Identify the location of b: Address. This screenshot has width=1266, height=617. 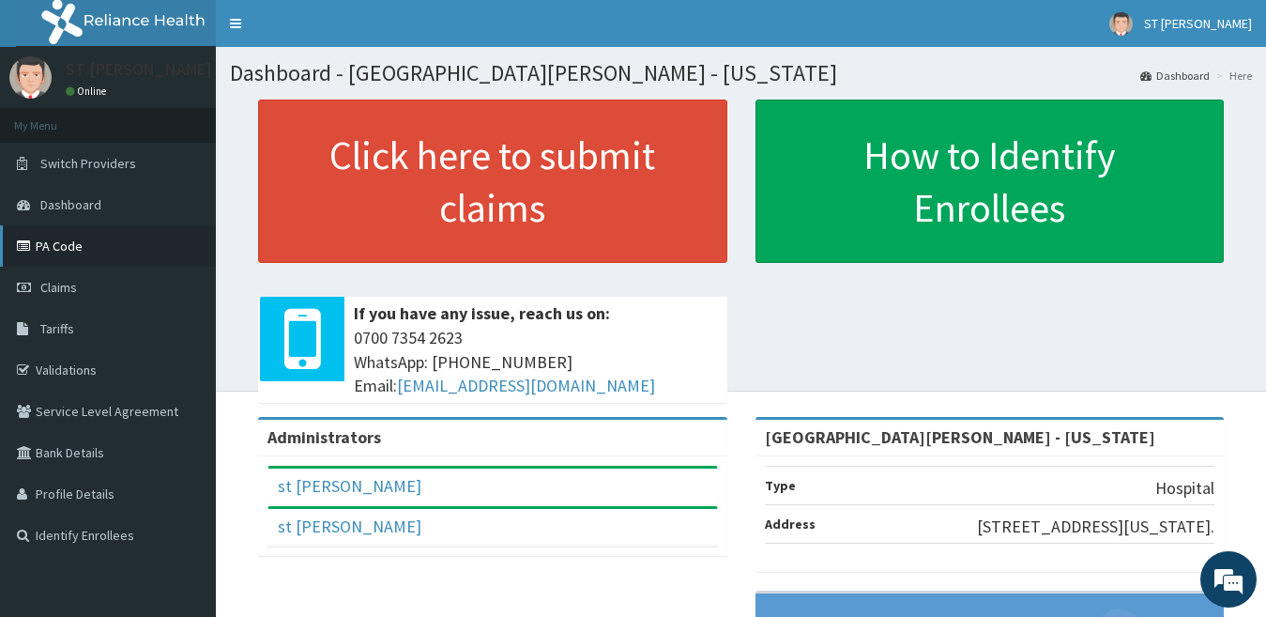
(790, 524).